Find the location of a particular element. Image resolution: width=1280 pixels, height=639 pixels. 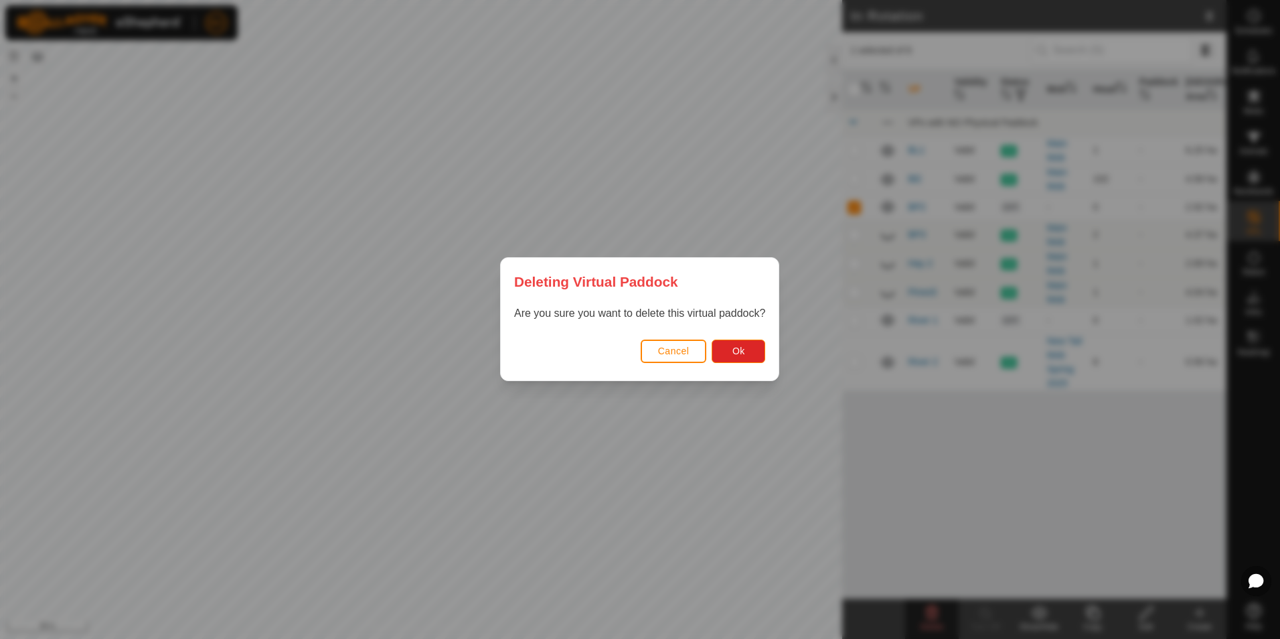

p: Are you sure you want to delete this virtual paddock? is located at coordinates (639, 314).